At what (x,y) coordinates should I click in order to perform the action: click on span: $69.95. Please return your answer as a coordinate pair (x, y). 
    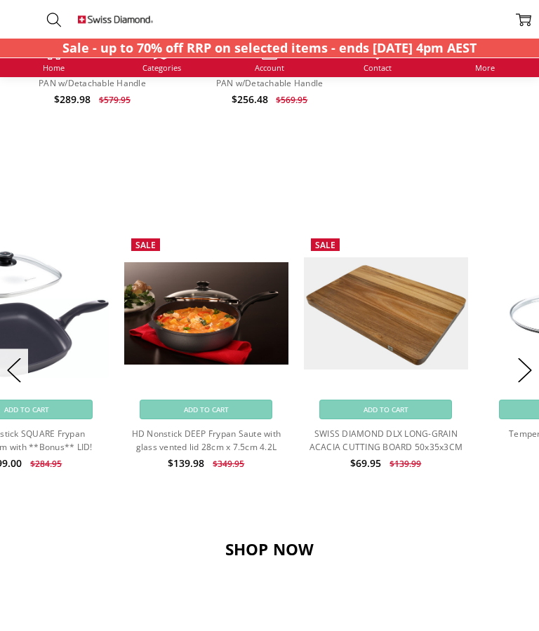
    Looking at the image, I should click on (365, 463).